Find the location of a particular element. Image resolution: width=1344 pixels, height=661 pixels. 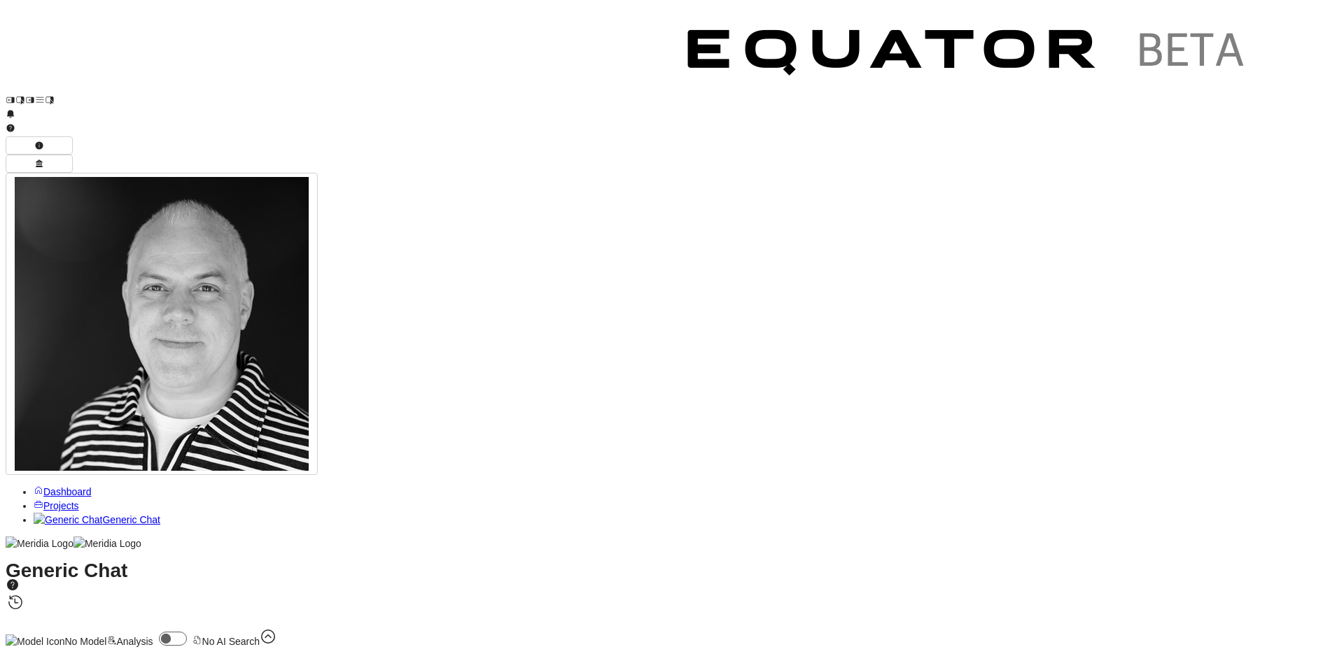

h1: Generic Chat is located at coordinates (672, 589).